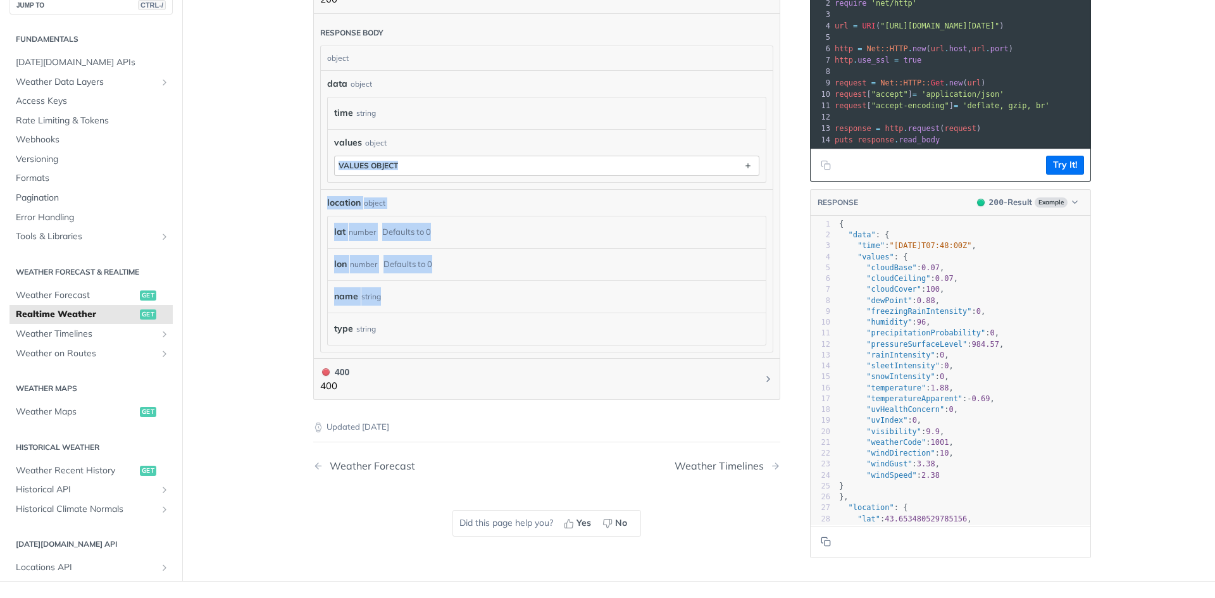  Describe the element at coordinates (91, 237) in the screenshot. I see `a: Tools & LibrariesShow subpages for Tools & Libraries` at that location.